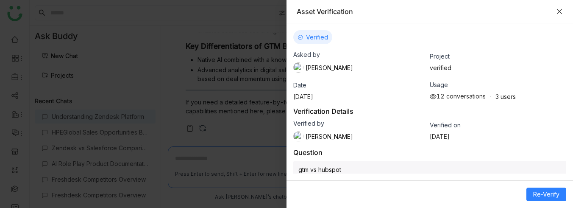 The height and width of the screenshot is (208, 573). What do you see at coordinates (505, 96) in the screenshot?
I see `div: 3 users` at bounding box center [505, 96].